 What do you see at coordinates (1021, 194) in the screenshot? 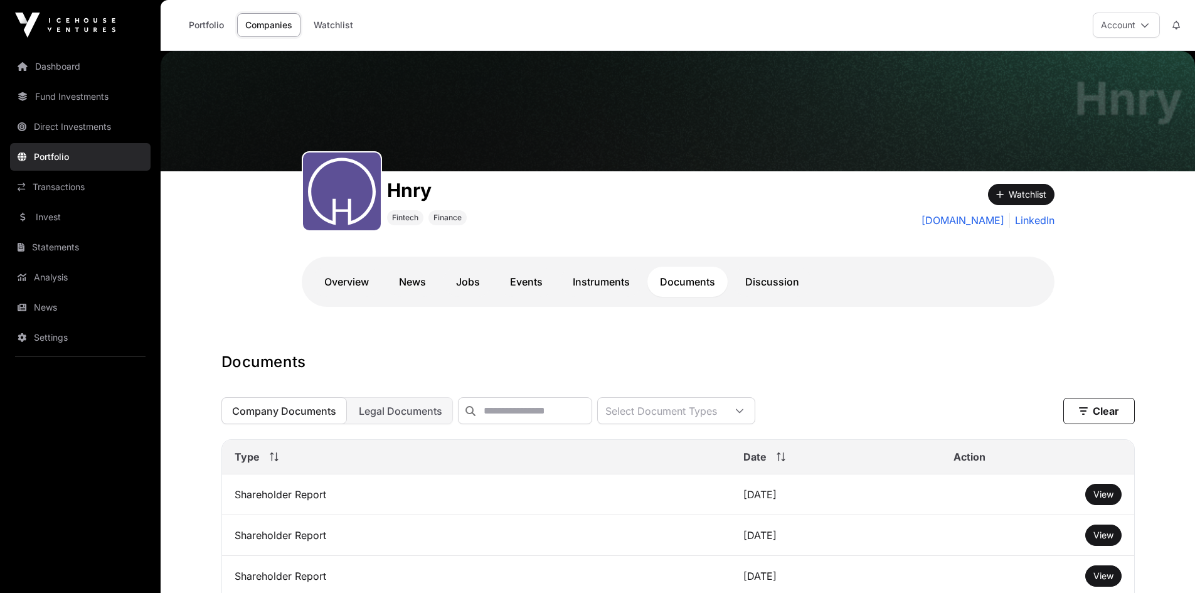
I see `button: Watchlist` at bounding box center [1021, 194].